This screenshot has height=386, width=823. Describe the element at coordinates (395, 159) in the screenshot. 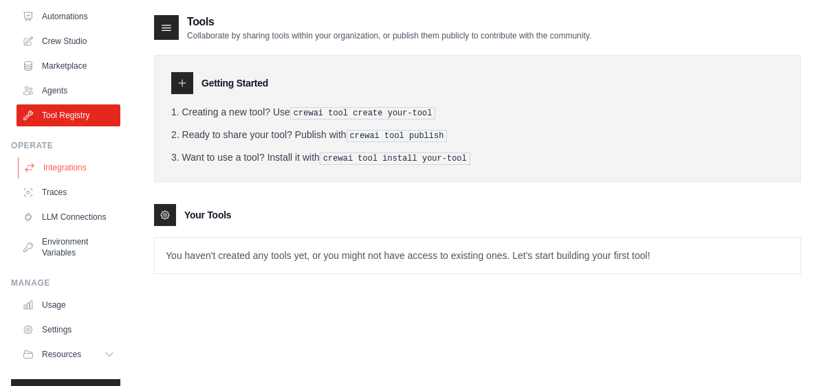

I see `pre: crewai tool install your-tool` at that location.